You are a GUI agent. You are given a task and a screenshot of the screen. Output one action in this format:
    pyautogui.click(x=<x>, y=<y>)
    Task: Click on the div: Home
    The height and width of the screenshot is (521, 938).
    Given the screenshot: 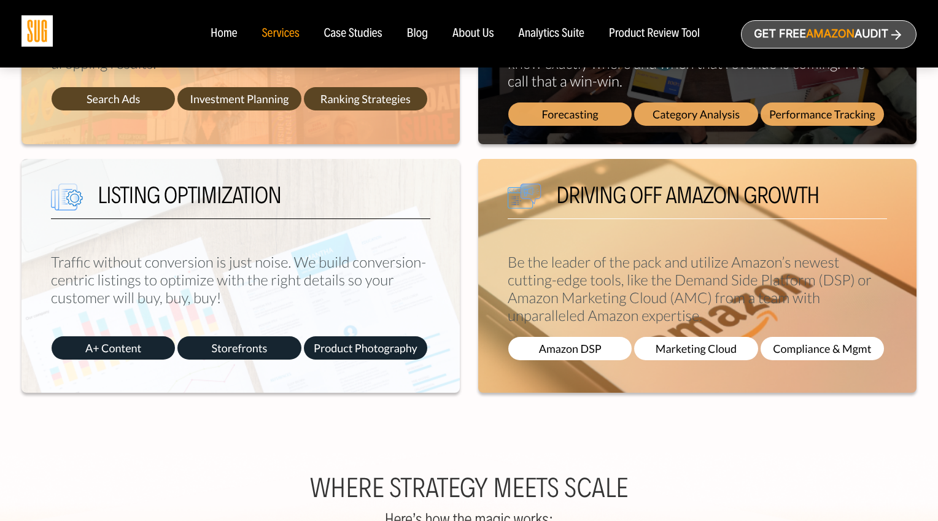 What is the action you would take?
    pyautogui.click(x=224, y=34)
    